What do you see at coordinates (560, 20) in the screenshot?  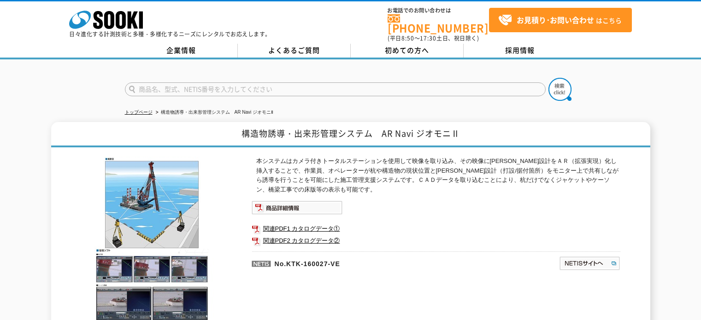 I see `span: はこちら` at bounding box center [560, 20].